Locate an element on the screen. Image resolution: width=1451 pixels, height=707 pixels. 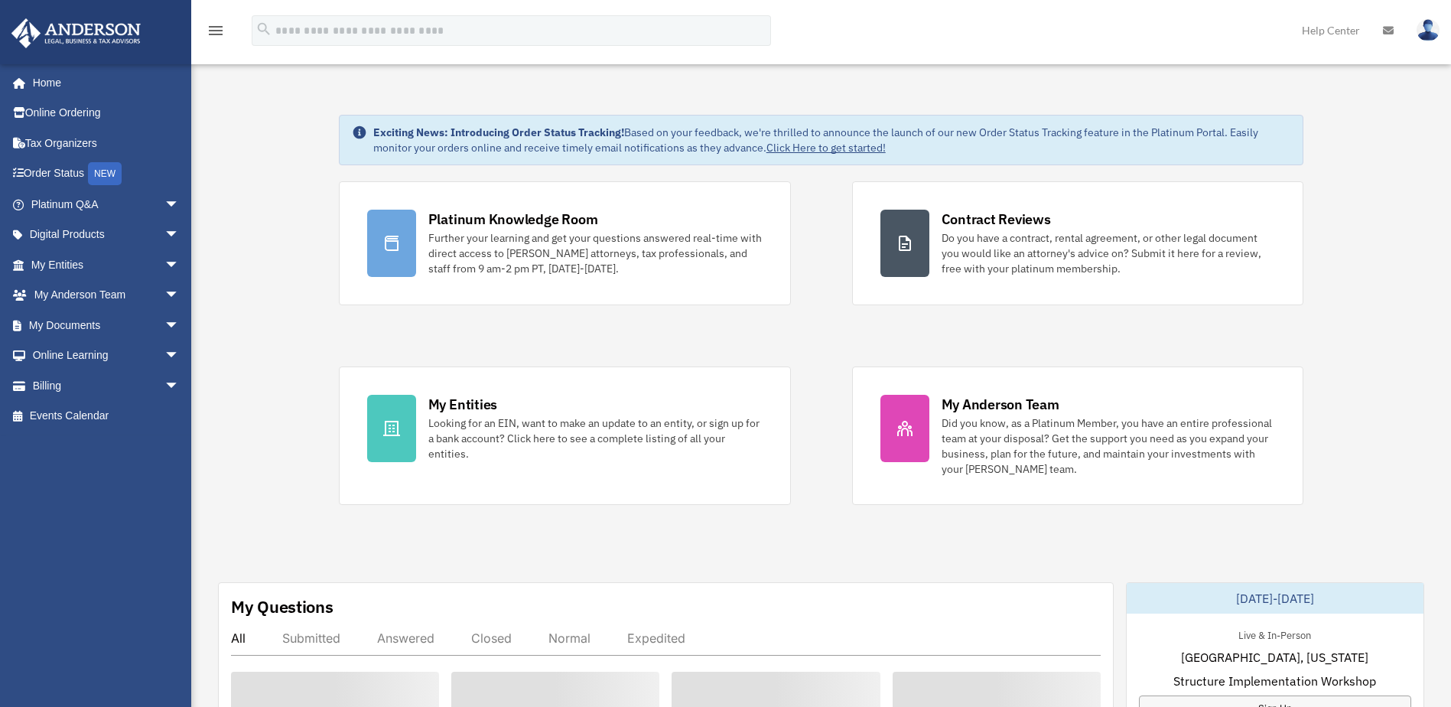
a: Online Learningarrow_drop_down is located at coordinates (106, 356).